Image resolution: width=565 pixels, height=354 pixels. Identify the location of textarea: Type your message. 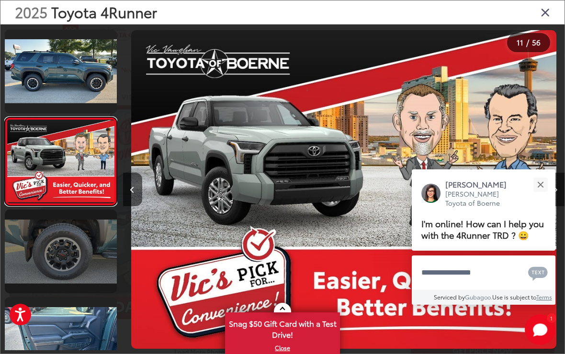
(483, 273).